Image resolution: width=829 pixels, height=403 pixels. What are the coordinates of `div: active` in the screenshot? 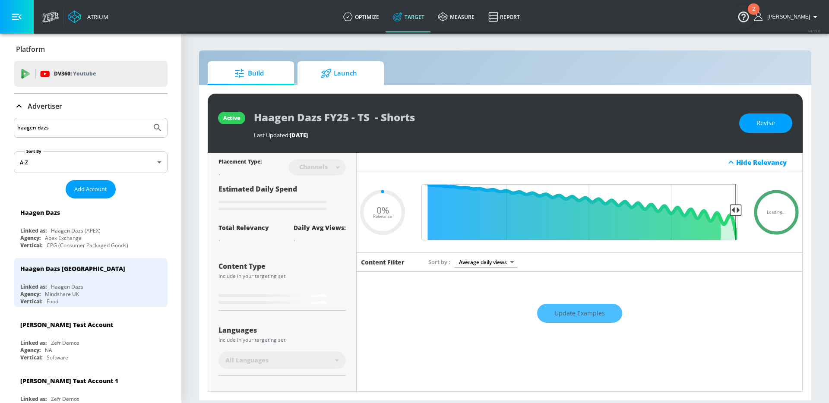 It's located at (232, 118).